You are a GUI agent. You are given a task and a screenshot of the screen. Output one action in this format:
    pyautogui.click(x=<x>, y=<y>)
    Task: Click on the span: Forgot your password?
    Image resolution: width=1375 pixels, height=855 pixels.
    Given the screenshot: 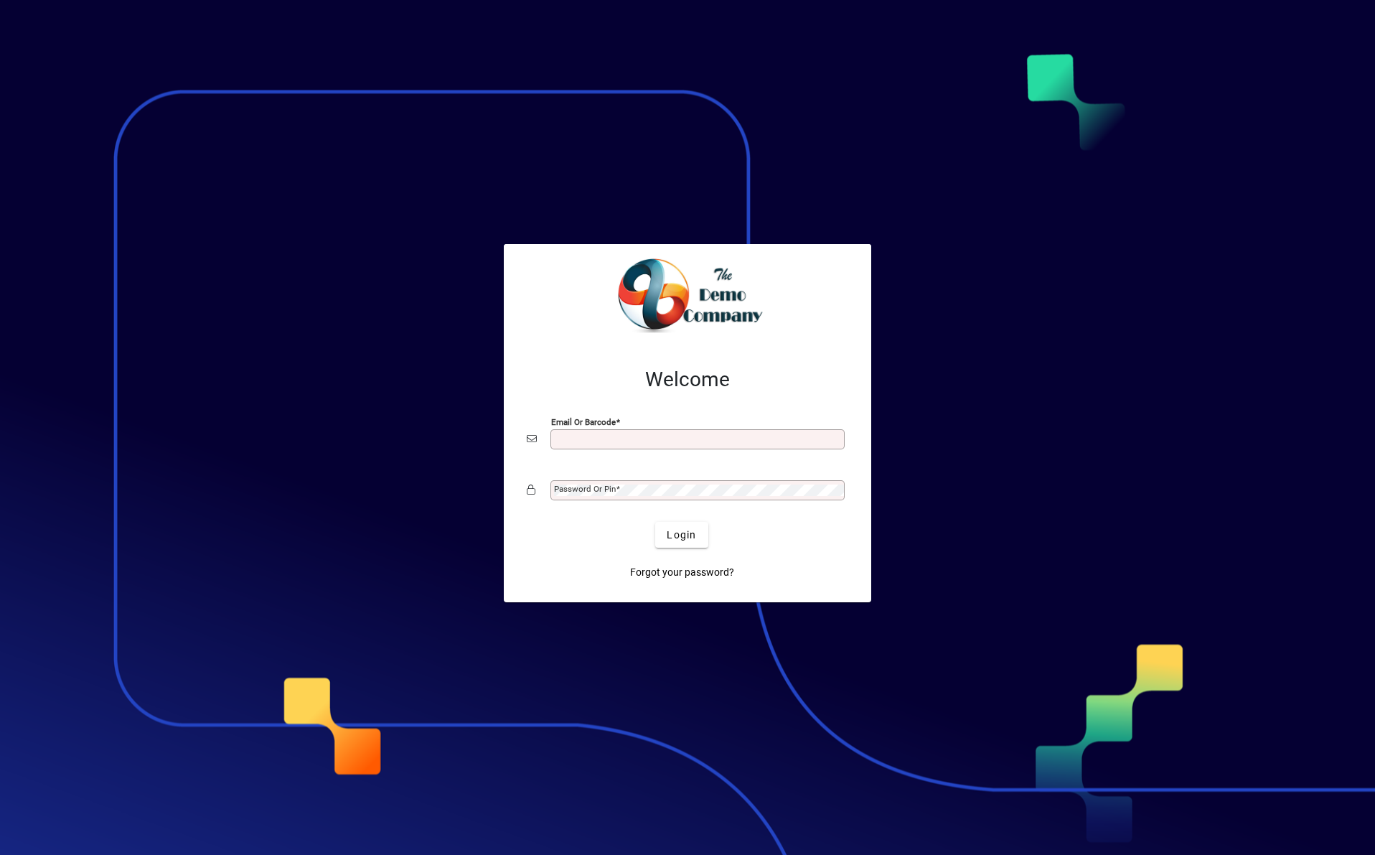 What is the action you would take?
    pyautogui.click(x=682, y=572)
    